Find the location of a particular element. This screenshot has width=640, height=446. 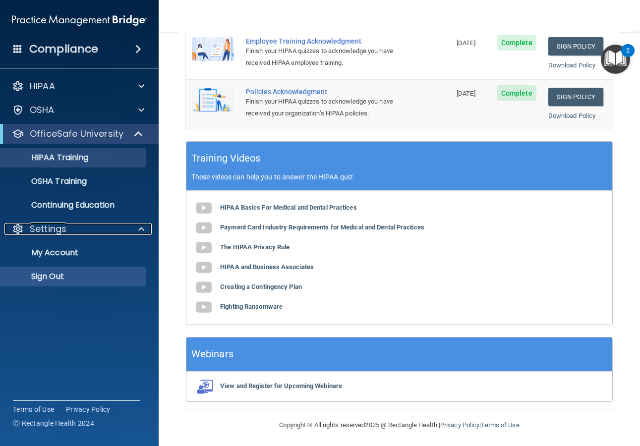

p: Sign Out is located at coordinates (74, 276).